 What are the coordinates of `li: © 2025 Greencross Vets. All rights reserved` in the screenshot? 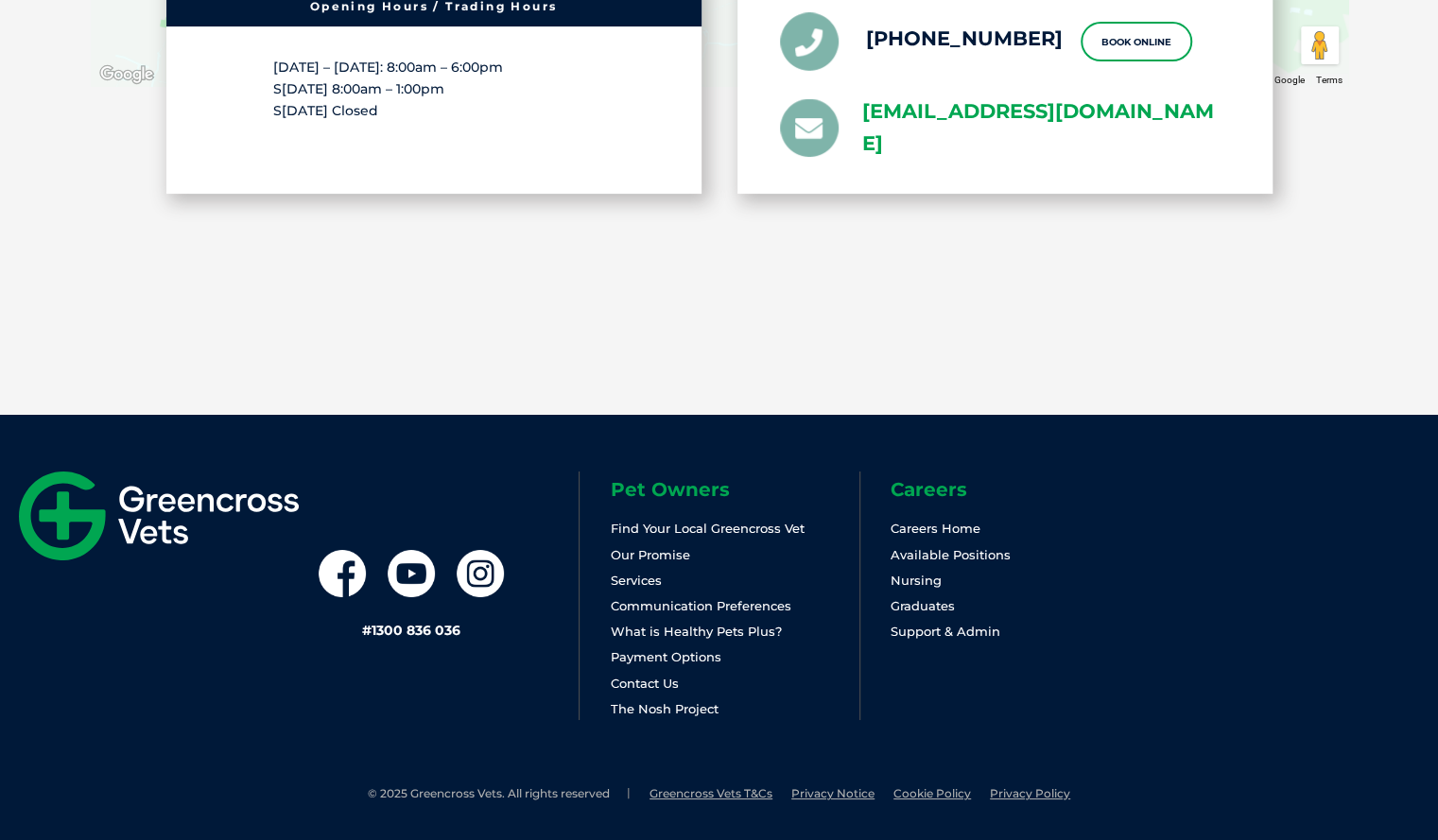 It's located at (499, 794).